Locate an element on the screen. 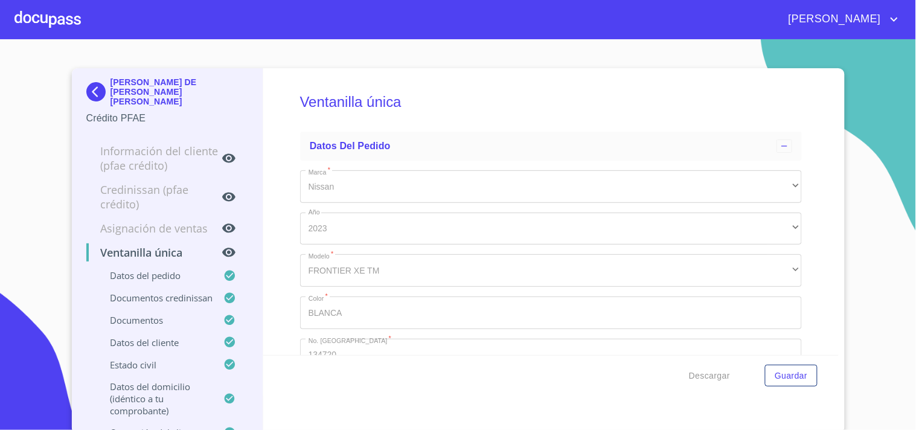 The image size is (916, 430). p: Datos del cliente is located at coordinates (155, 343).